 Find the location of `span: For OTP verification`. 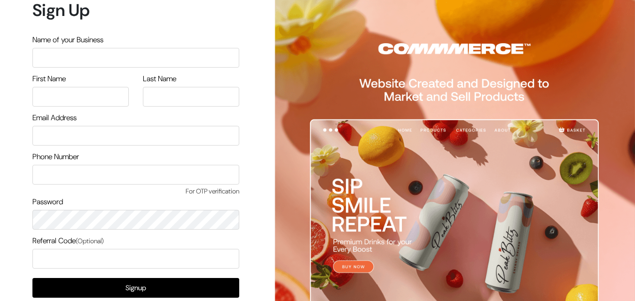

span: For OTP verification is located at coordinates (136, 191).